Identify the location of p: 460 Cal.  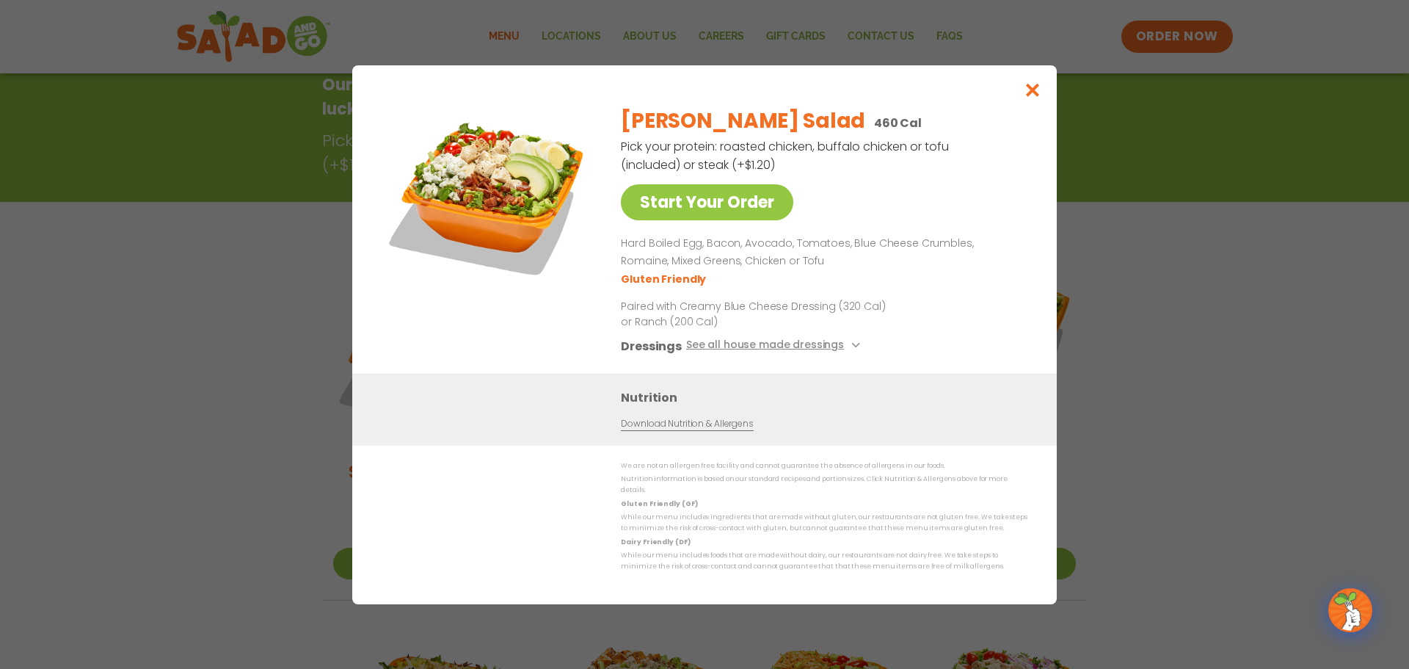
(898, 123).